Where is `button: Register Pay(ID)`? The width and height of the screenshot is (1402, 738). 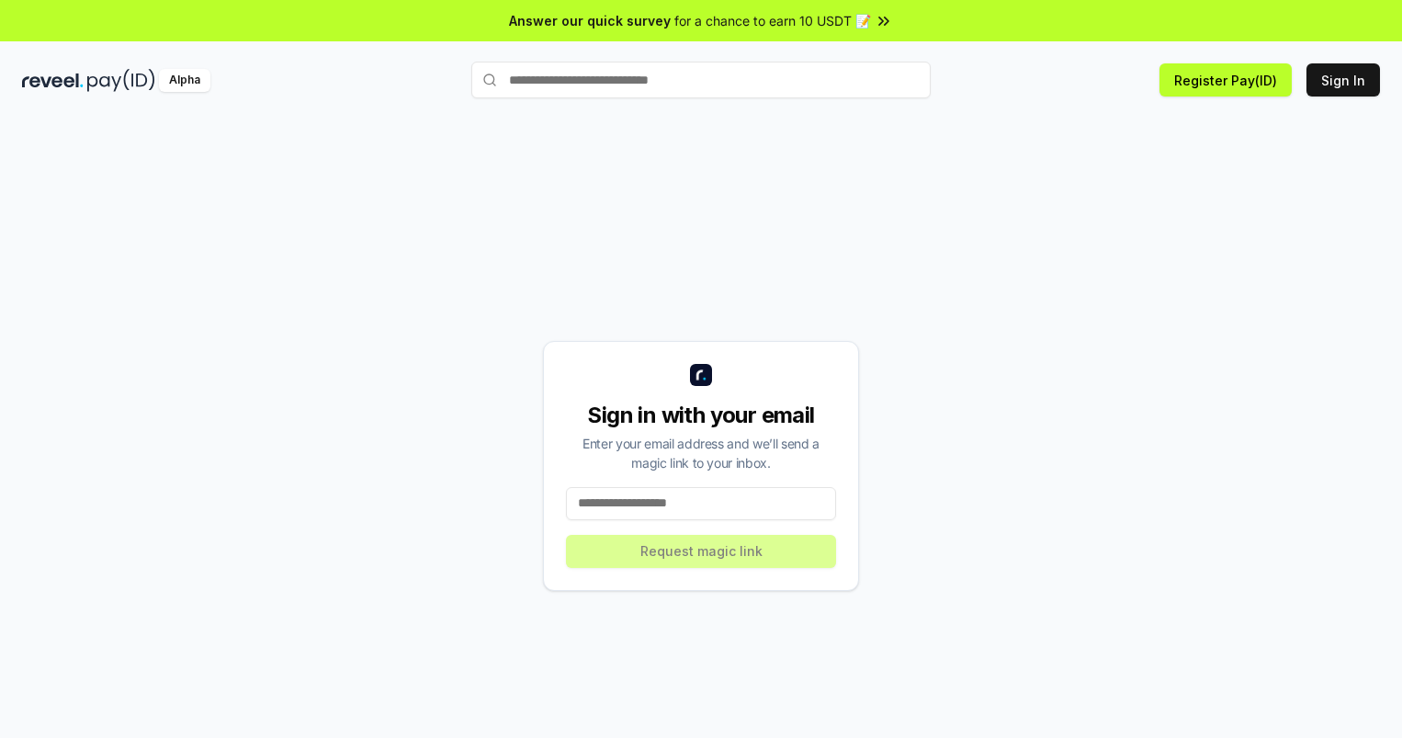 button: Register Pay(ID) is located at coordinates (1226, 80).